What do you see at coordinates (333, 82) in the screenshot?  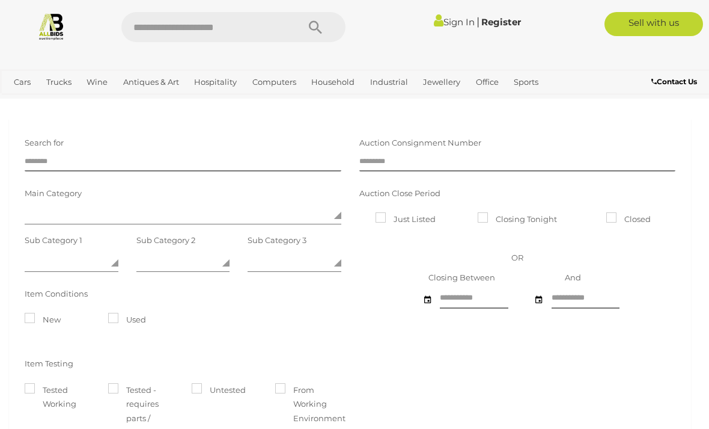 I see `a: Household` at bounding box center [333, 82].